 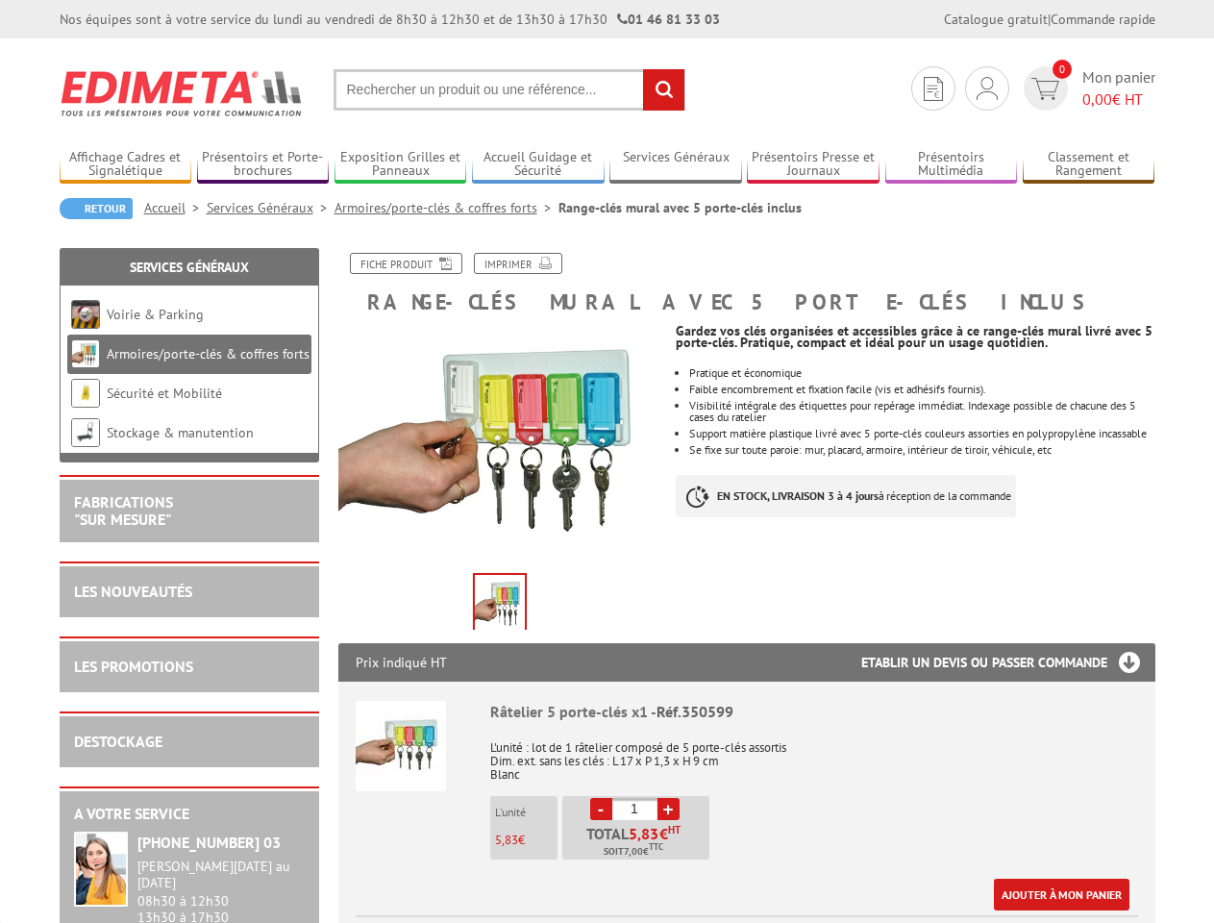 I want to click on li: Pratique et économique, so click(x=922, y=373).